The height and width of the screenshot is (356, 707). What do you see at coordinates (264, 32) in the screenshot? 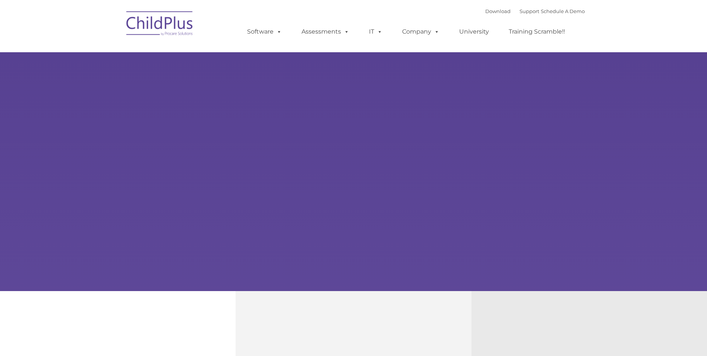
I see `a: Software` at bounding box center [264, 32].